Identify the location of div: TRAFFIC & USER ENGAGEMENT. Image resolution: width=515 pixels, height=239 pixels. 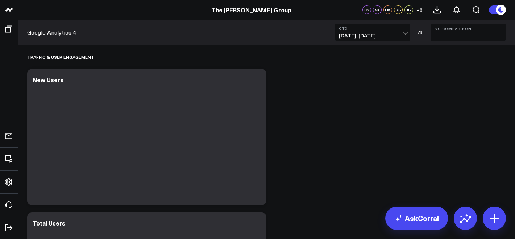
(61, 57).